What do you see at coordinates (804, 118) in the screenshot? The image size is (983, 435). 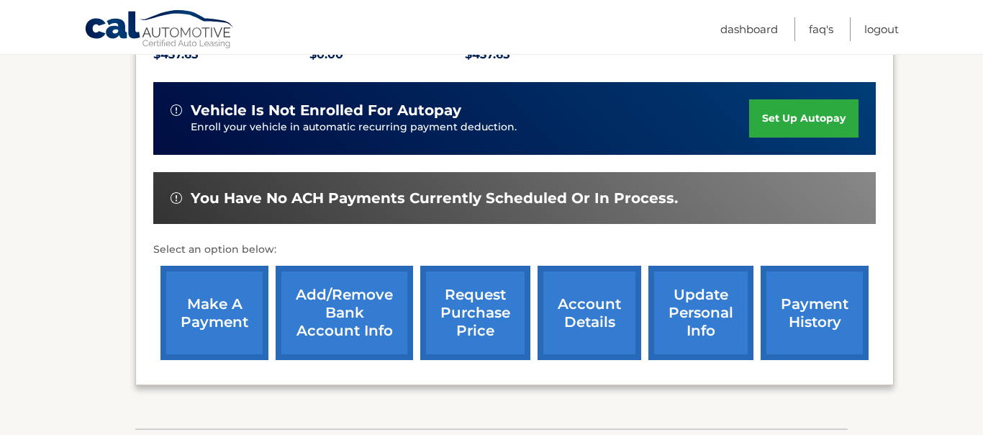 I see `a: set up autopay` at bounding box center [804, 118].